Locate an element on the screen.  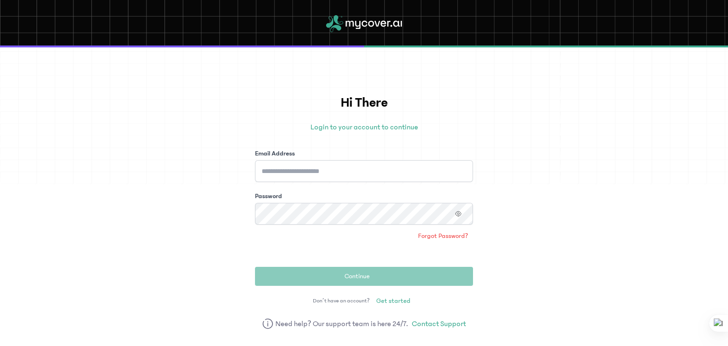
p: Login to your account to continue is located at coordinates (364, 127).